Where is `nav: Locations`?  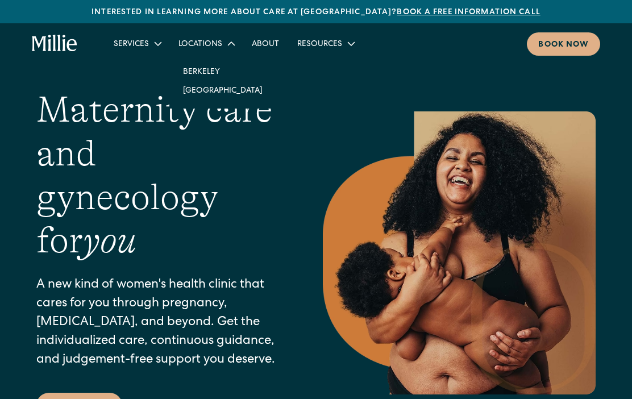
nav: Locations is located at coordinates (223, 81).